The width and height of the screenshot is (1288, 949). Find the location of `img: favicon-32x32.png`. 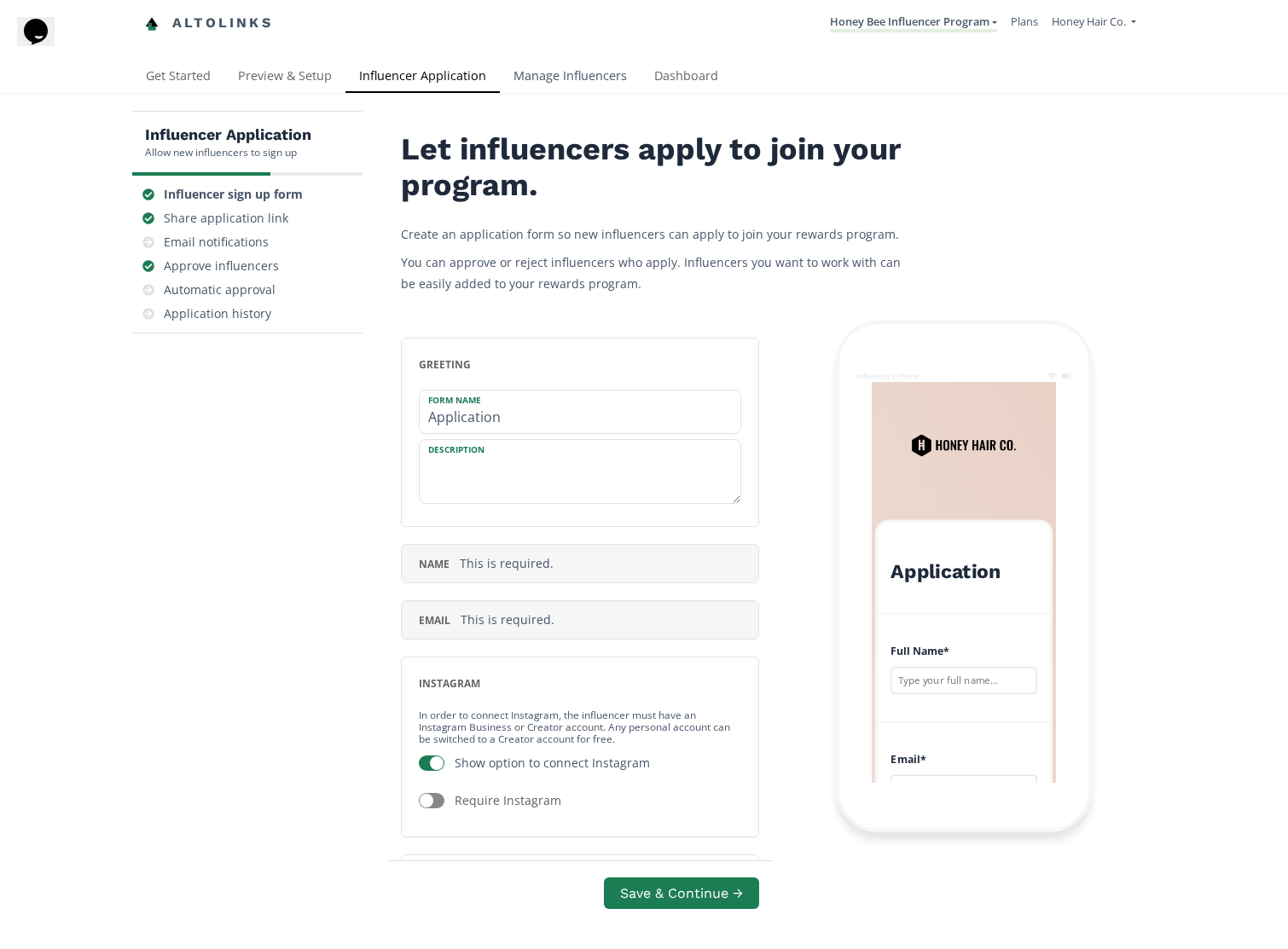

img: favicon-32x32.png is located at coordinates (152, 24).